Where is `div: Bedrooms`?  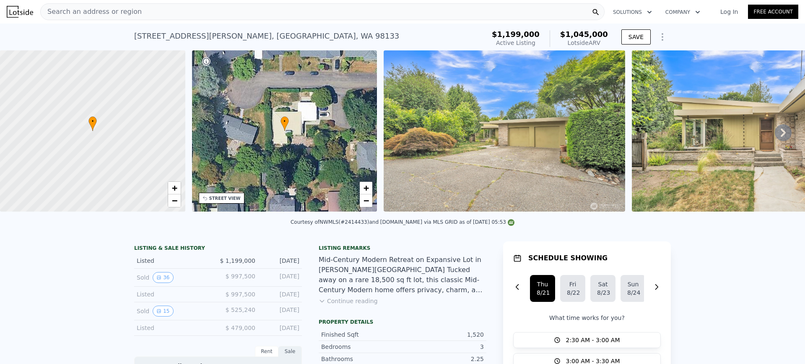
div: Bedrooms is located at coordinates (362, 347).